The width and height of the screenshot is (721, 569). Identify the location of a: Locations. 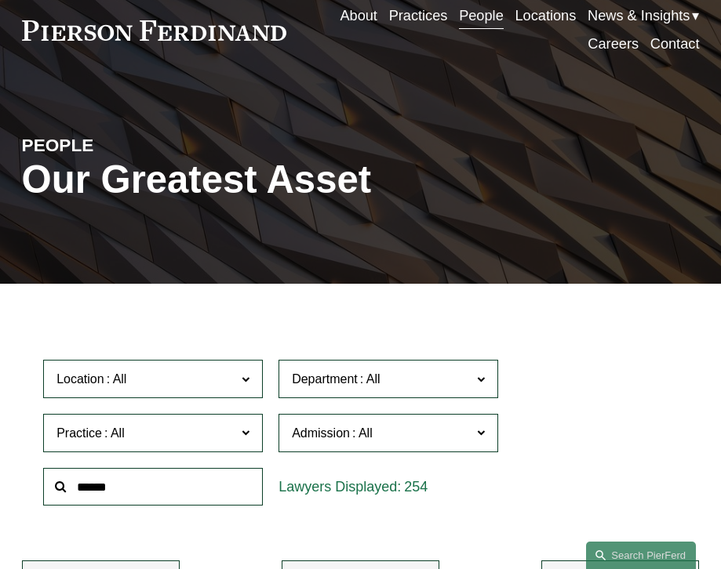
(545, 16).